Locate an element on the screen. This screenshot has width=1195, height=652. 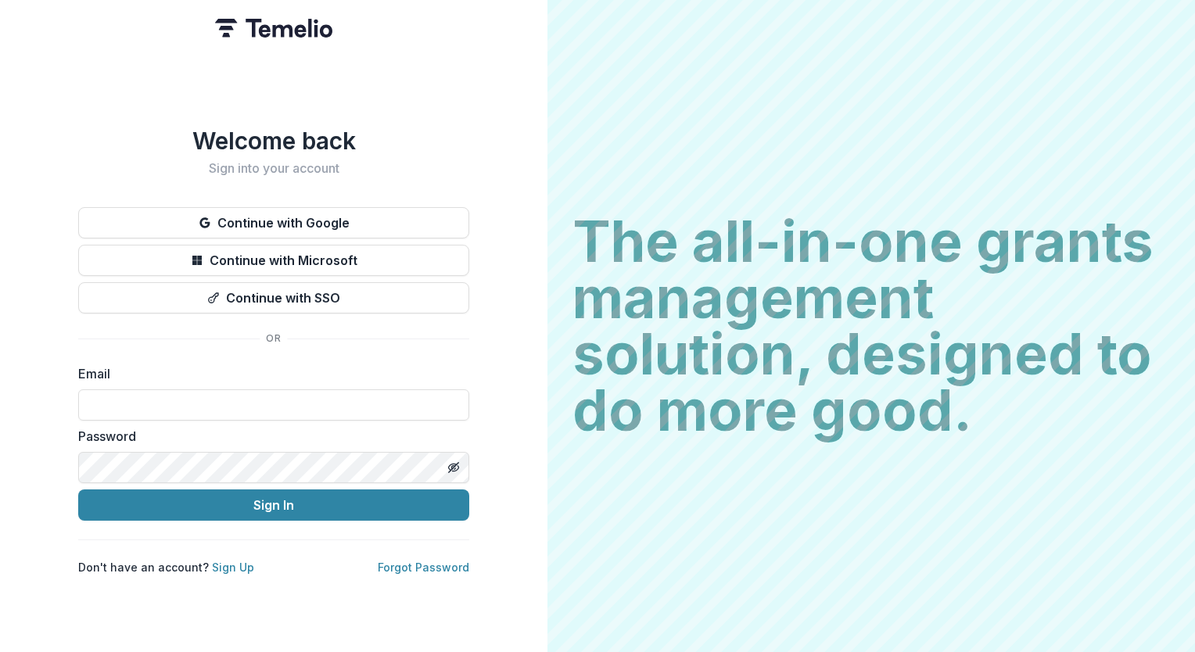
h1: Welcome back is located at coordinates (274, 141).